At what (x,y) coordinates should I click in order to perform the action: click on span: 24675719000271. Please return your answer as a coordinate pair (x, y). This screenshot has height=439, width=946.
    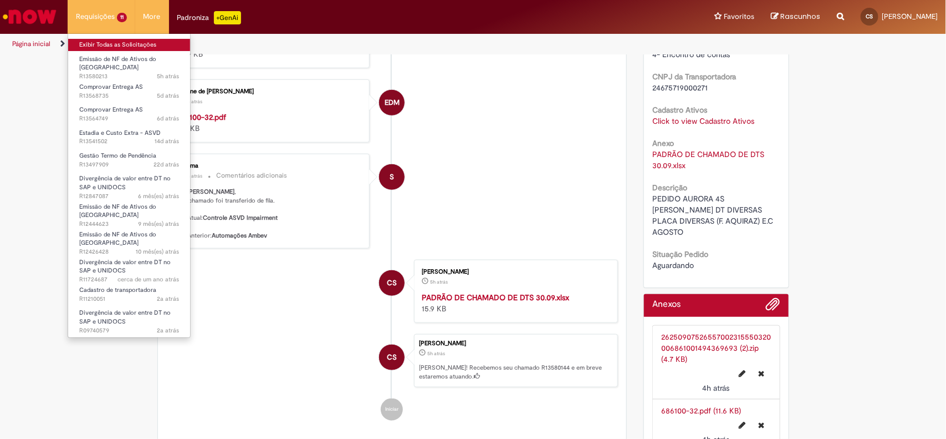
    Looking at the image, I should click on (680, 88).